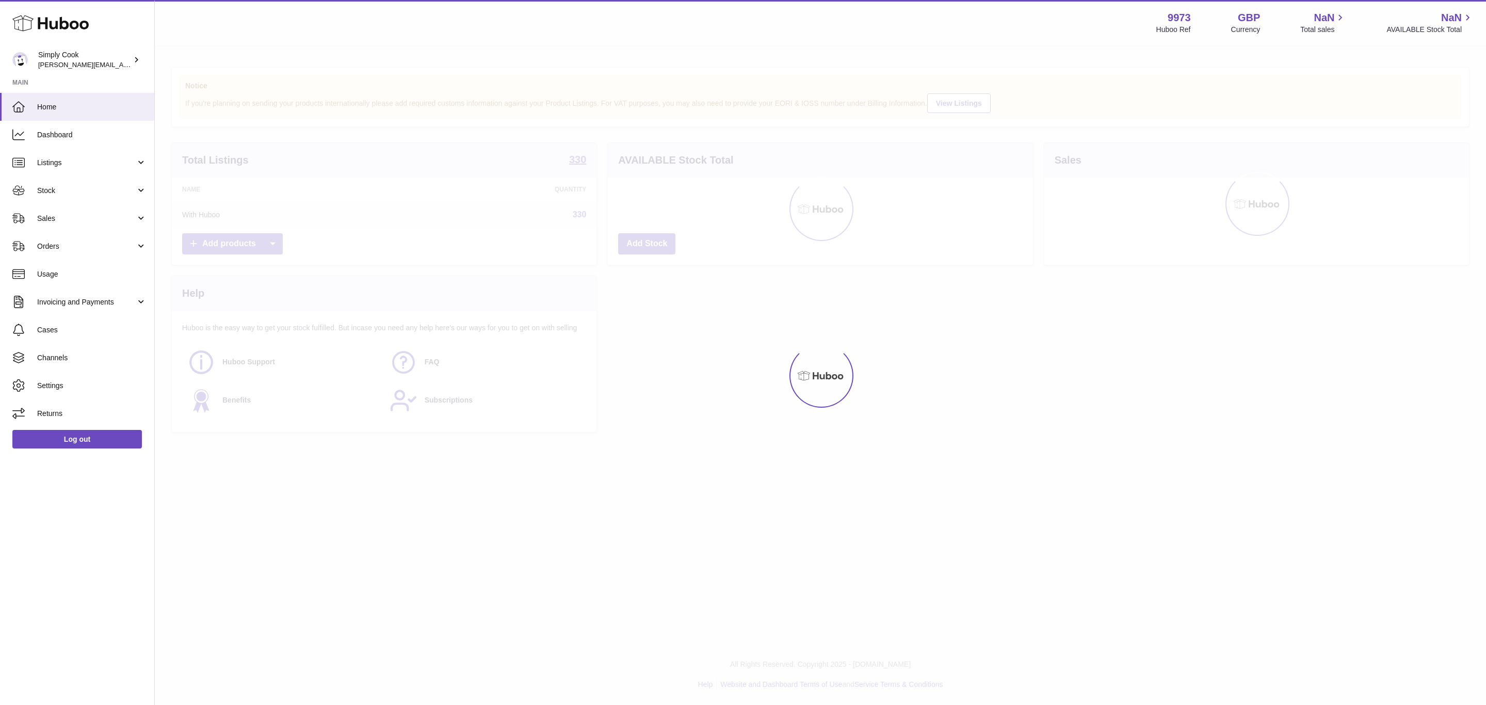 The width and height of the screenshot is (1486, 705). What do you see at coordinates (1429, 29) in the screenshot?
I see `span: AVAILABLE Stock Total` at bounding box center [1429, 29].